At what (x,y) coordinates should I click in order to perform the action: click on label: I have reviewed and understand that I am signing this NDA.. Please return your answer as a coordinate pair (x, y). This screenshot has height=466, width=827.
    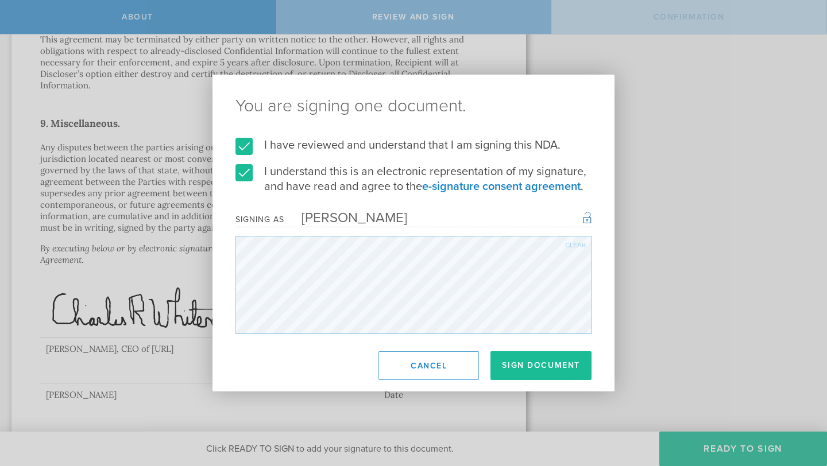
    Looking at the image, I should click on (413, 145).